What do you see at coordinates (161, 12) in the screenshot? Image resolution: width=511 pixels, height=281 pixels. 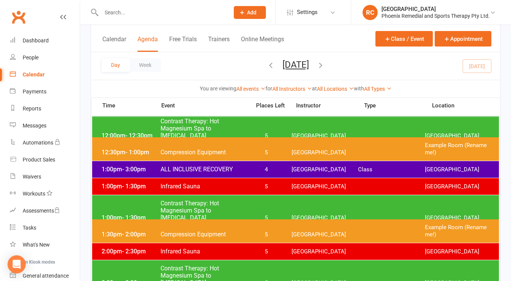 I see `input: Search...` at bounding box center [161, 12].